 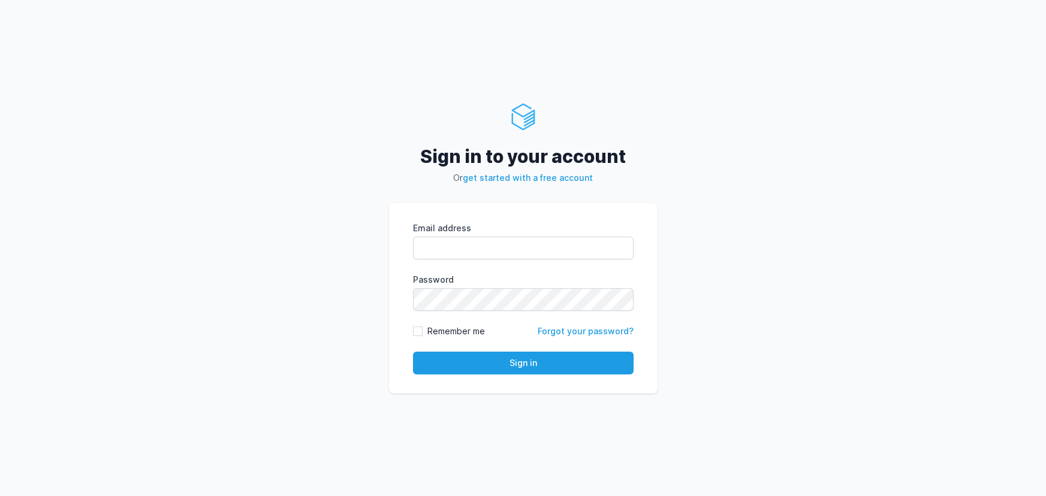 What do you see at coordinates (523, 156) in the screenshot?
I see `h2: Sign in to your account` at bounding box center [523, 156].